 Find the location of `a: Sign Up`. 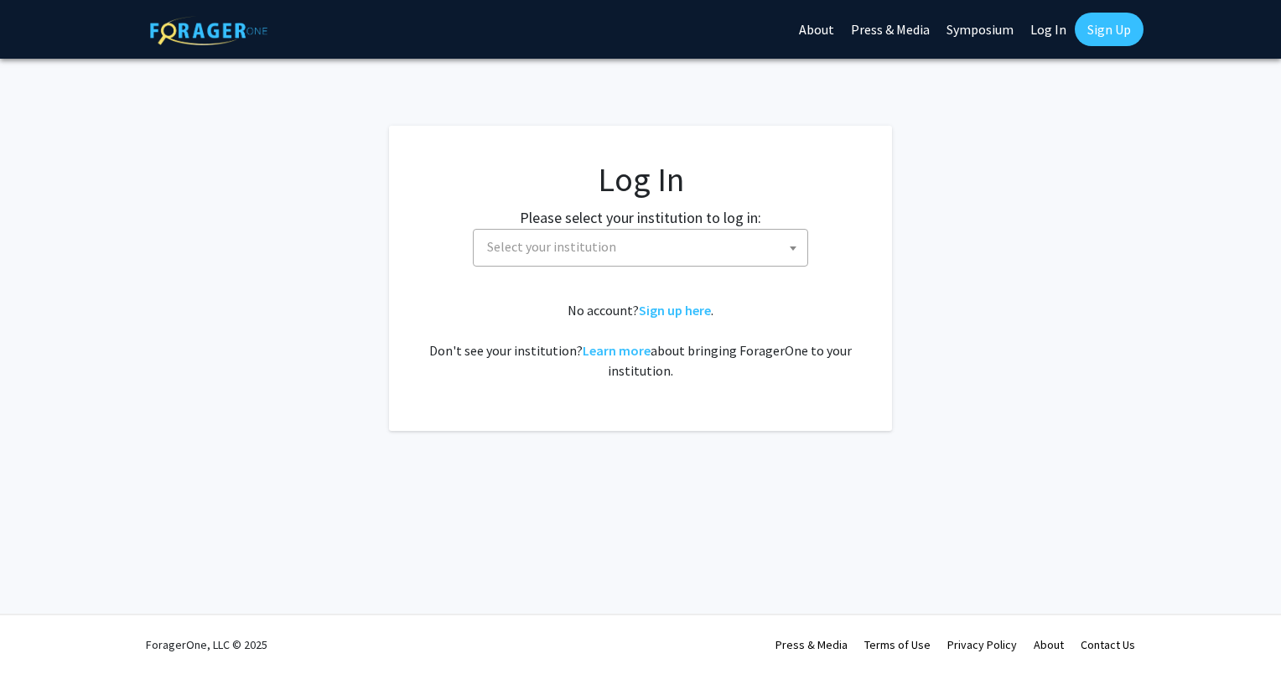

a: Sign Up is located at coordinates (1109, 29).